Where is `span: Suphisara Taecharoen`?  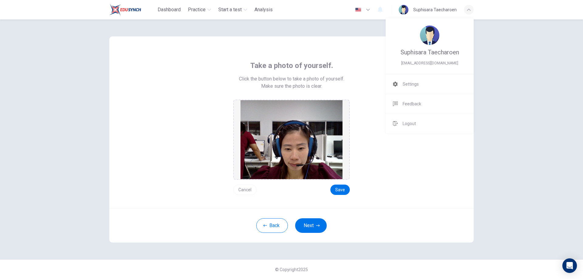 span: Suphisara Taecharoen is located at coordinates (430, 52).